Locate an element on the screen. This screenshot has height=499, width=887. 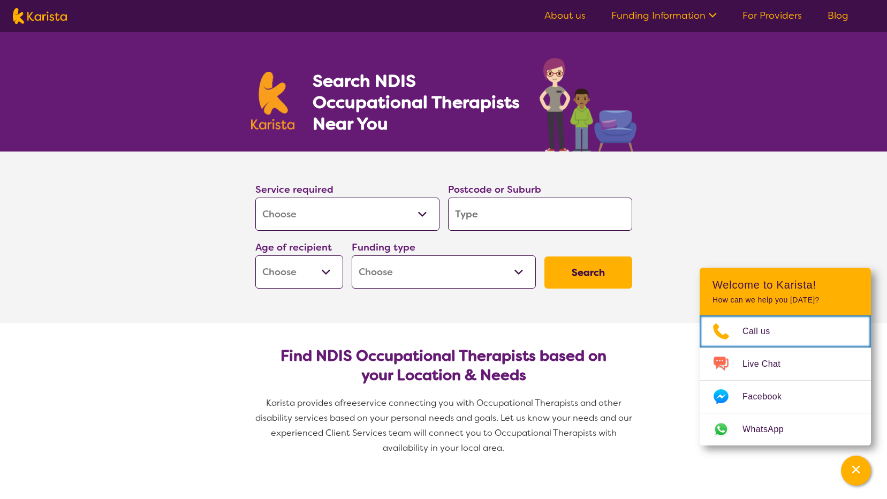
label: Funding type is located at coordinates (383, 247).